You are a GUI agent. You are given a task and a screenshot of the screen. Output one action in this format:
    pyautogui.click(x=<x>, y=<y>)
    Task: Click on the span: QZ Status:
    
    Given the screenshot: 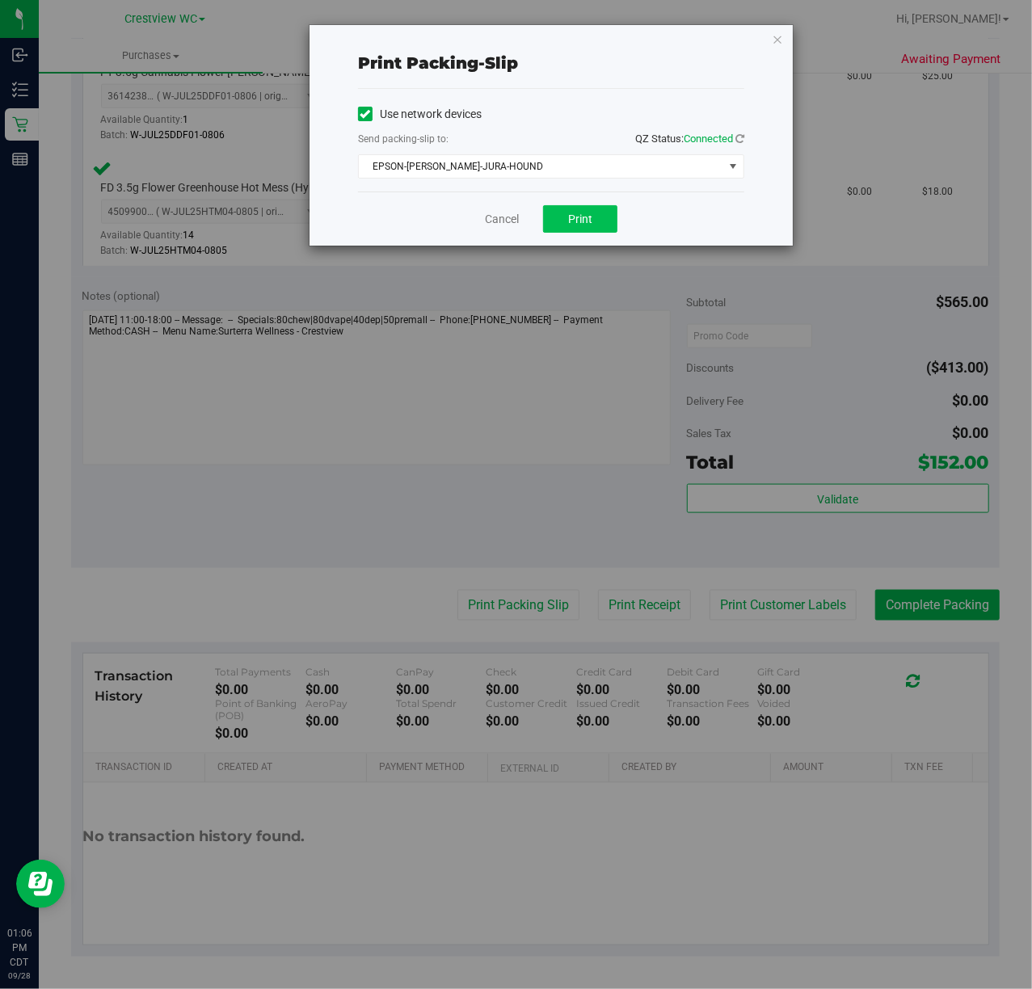 What is the action you would take?
    pyautogui.click(x=689, y=138)
    